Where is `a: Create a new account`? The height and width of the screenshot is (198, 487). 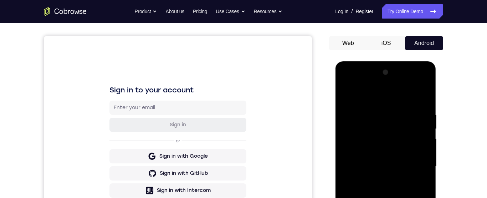 a: Create a new account is located at coordinates (146, 187).